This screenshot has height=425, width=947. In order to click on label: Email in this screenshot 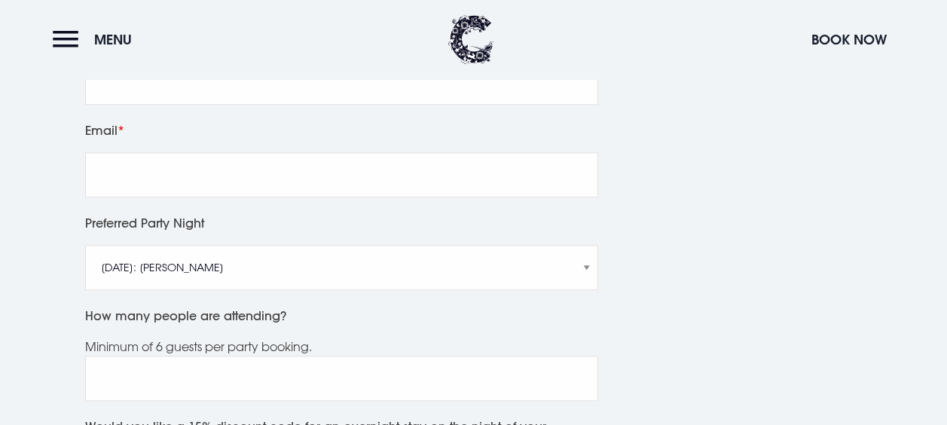, I will do `click(341, 130)`.